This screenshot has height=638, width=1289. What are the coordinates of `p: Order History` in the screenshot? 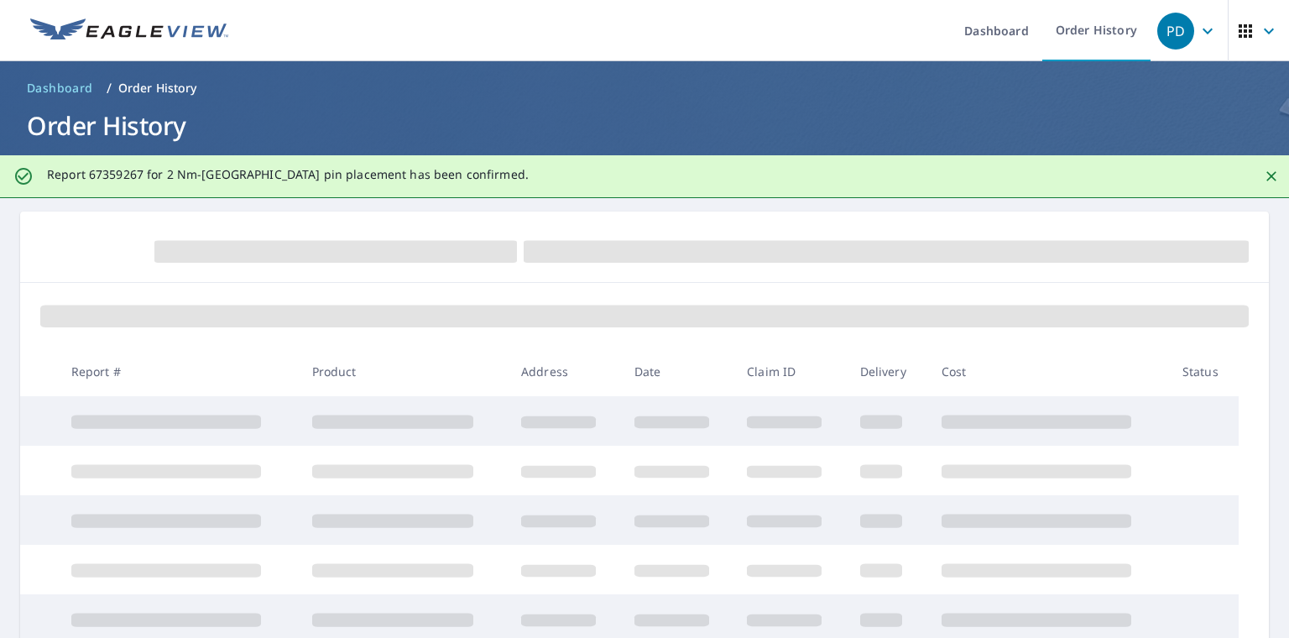 It's located at (158, 88).